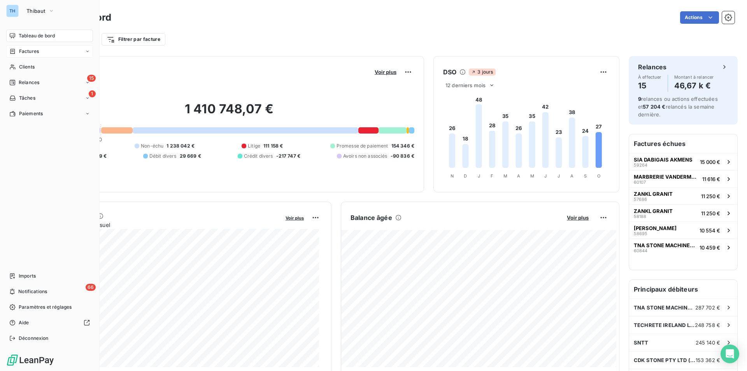 The image size is (747, 371). I want to click on span: Tâches, so click(27, 98).